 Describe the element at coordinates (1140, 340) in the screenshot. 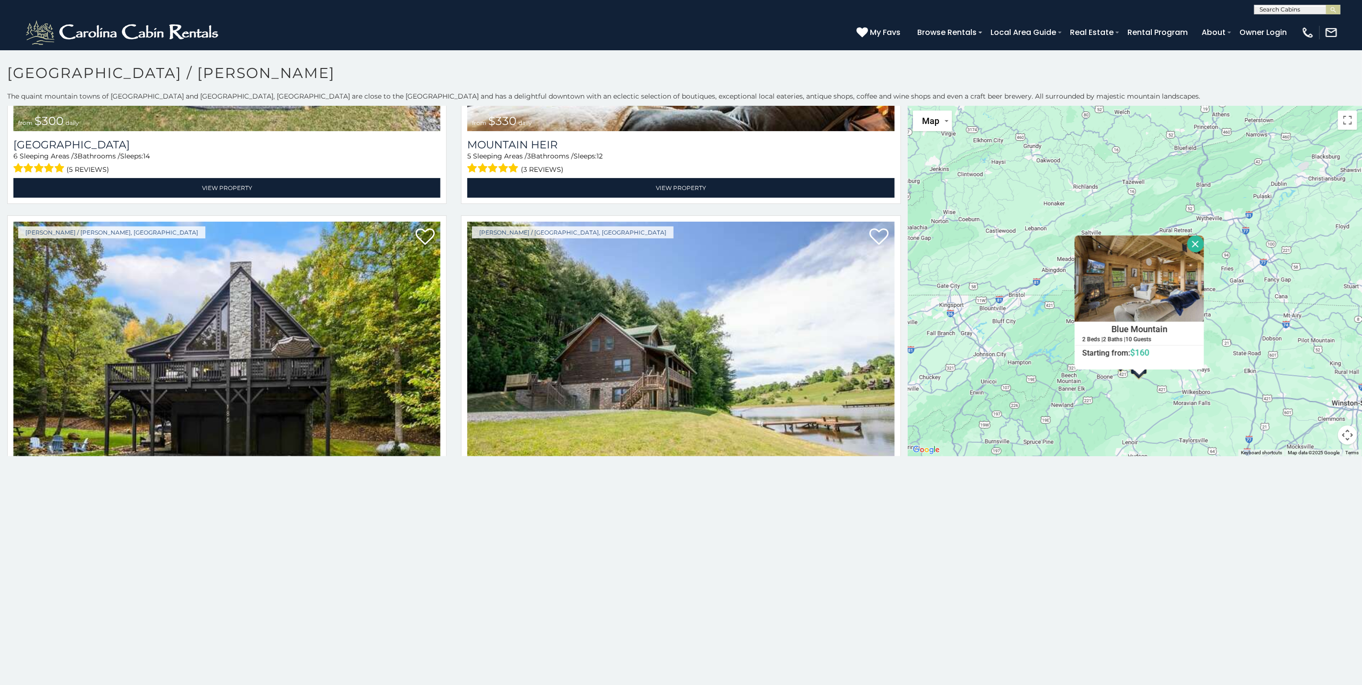

I see `a: Blue Mountain 2 Beds | 2 Baths | 10 Guests Starting from:$160` at that location.